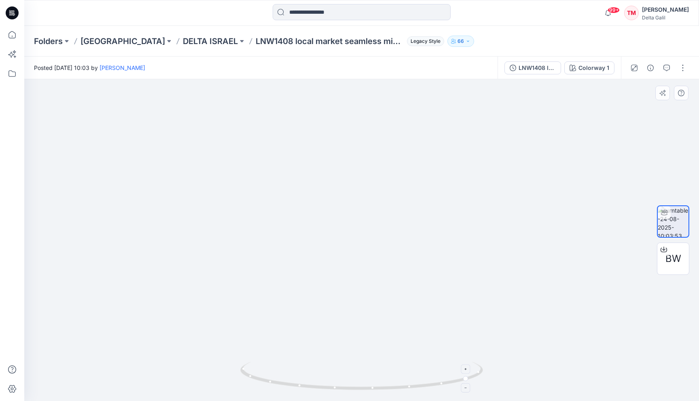 The height and width of the screenshot is (401, 699). I want to click on a: DELTA ISRAEL, so click(210, 41).